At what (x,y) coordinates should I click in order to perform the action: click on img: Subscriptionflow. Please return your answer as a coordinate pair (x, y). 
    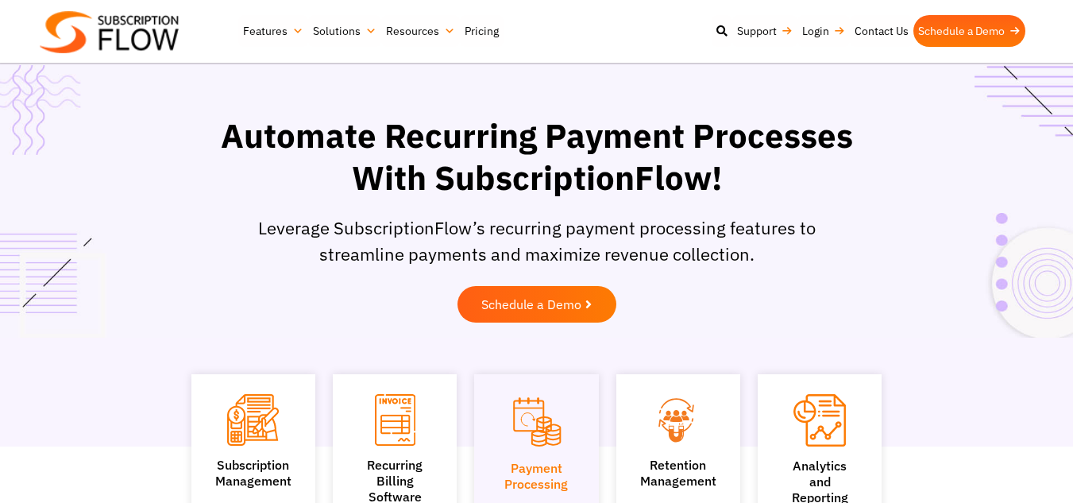
    Looking at the image, I should click on (109, 32).